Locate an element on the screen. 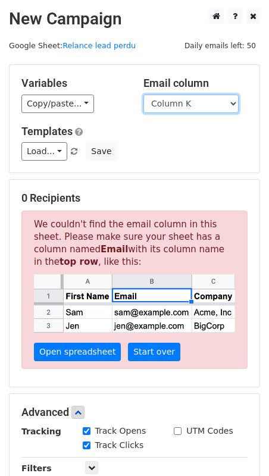 This screenshot has width=269, height=476. h5: Variables is located at coordinates (73, 83).